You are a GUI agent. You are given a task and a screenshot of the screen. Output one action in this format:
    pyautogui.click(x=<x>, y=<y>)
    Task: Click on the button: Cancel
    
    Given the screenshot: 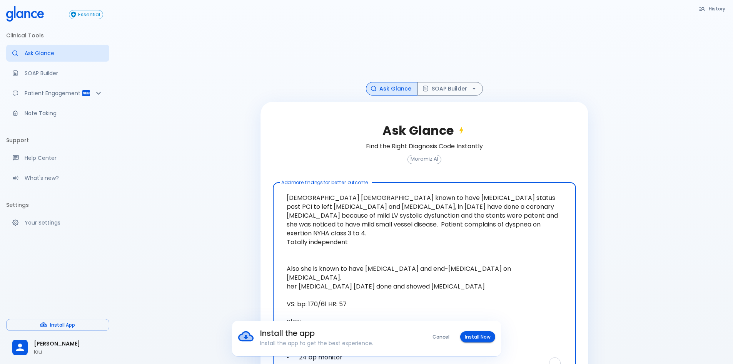 What is the action you would take?
    pyautogui.click(x=441, y=336)
    